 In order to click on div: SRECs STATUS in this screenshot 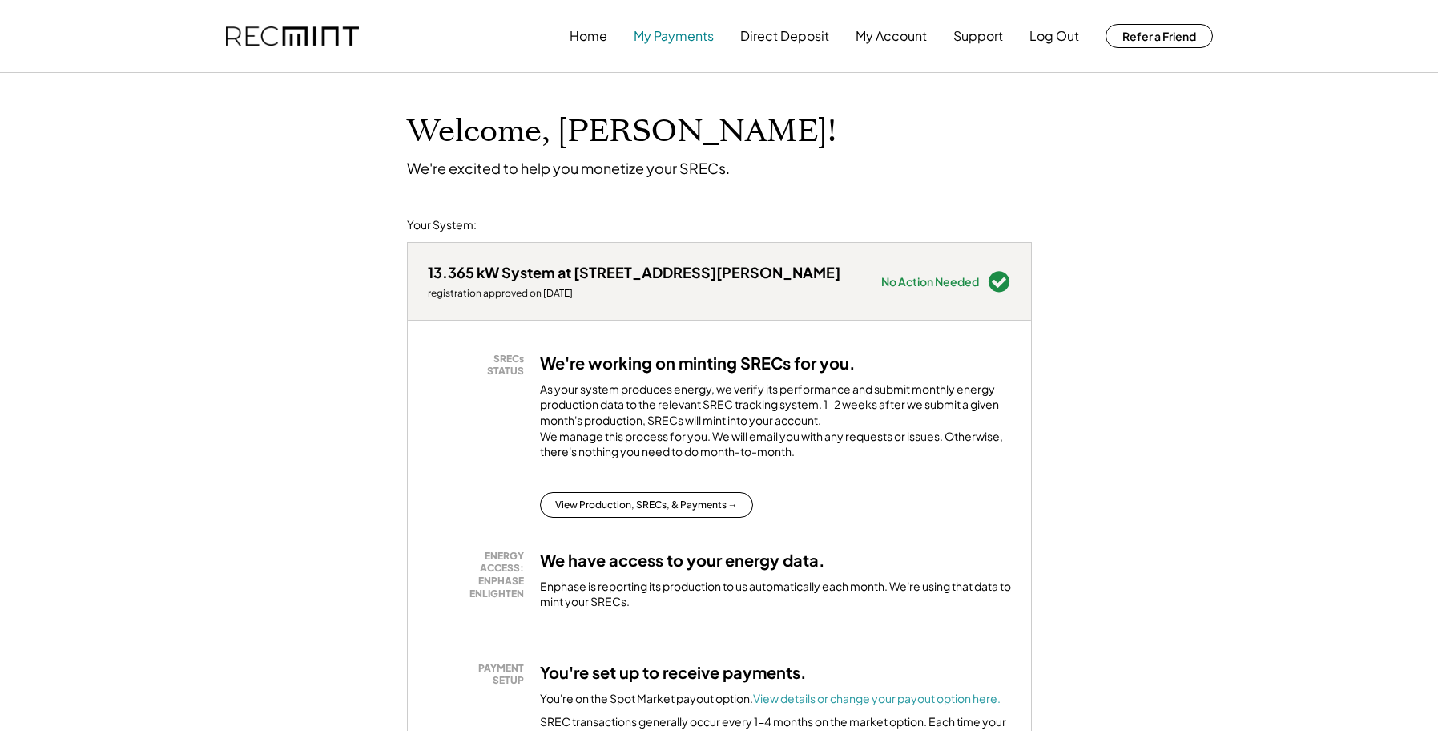, I will do `click(480, 365)`.